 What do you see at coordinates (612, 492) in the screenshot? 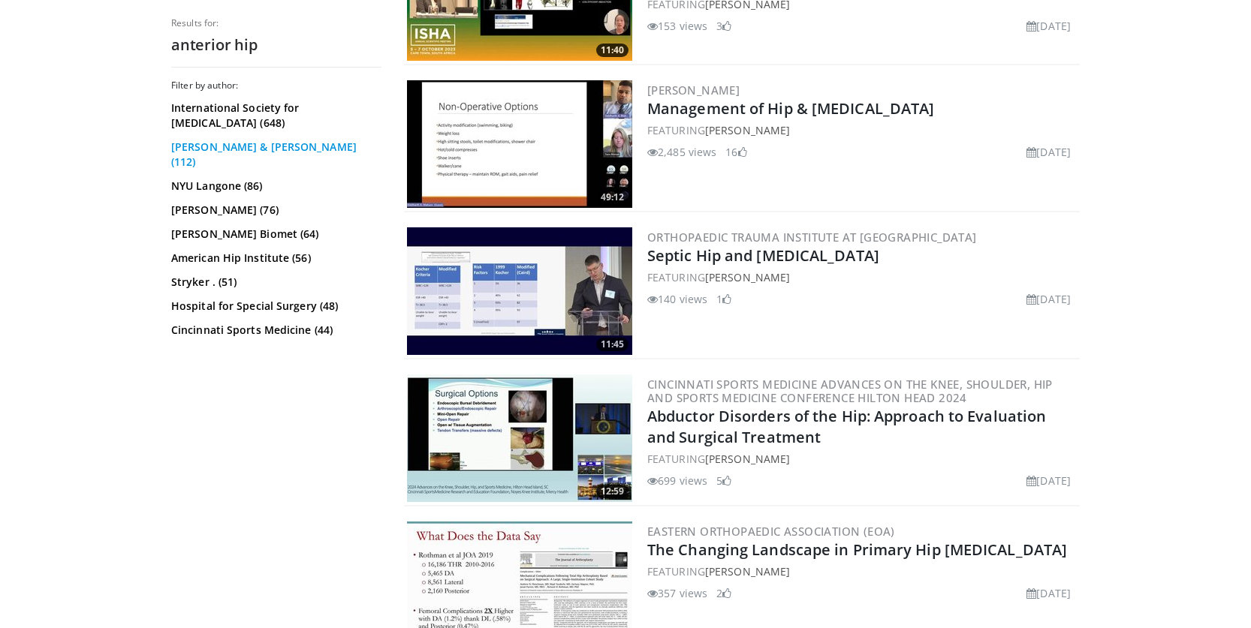
I see `span: 12:59` at bounding box center [612, 492].